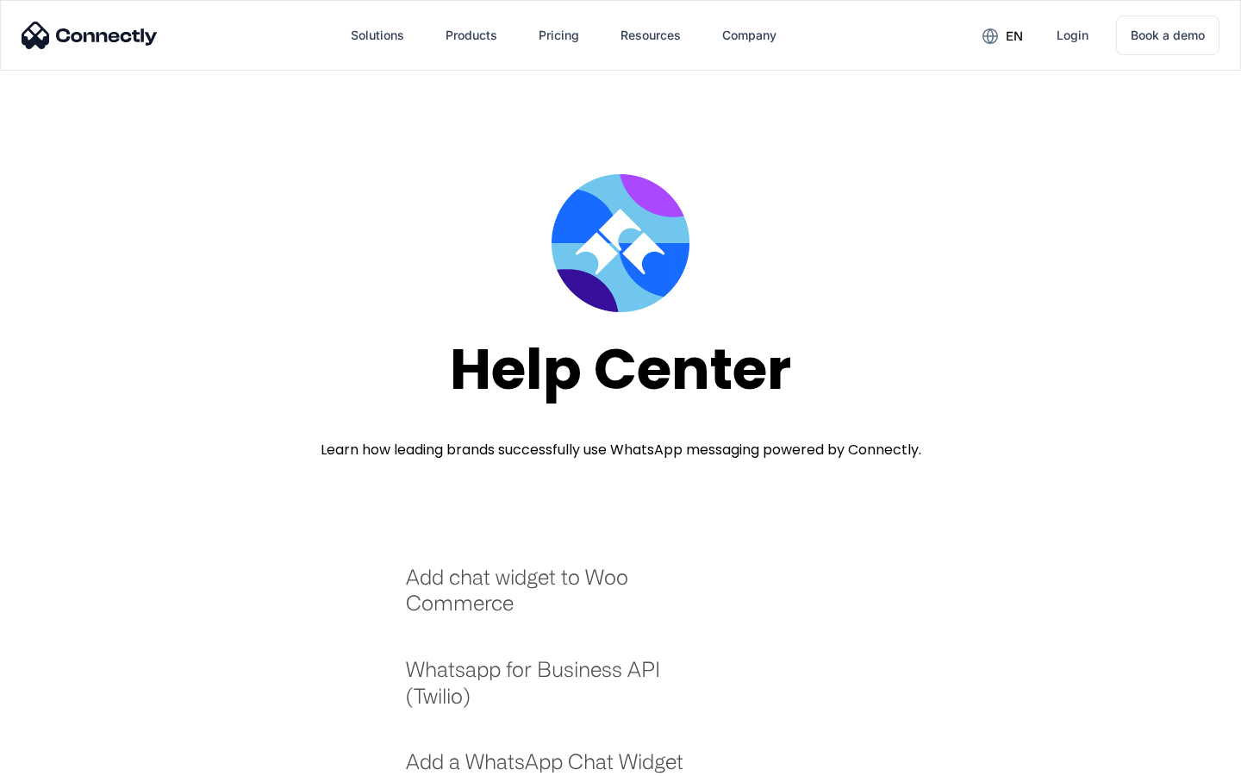  I want to click on div: Learn how leading brands successfully use WhatsApp messaging powered by Connectly., so click(621, 450).